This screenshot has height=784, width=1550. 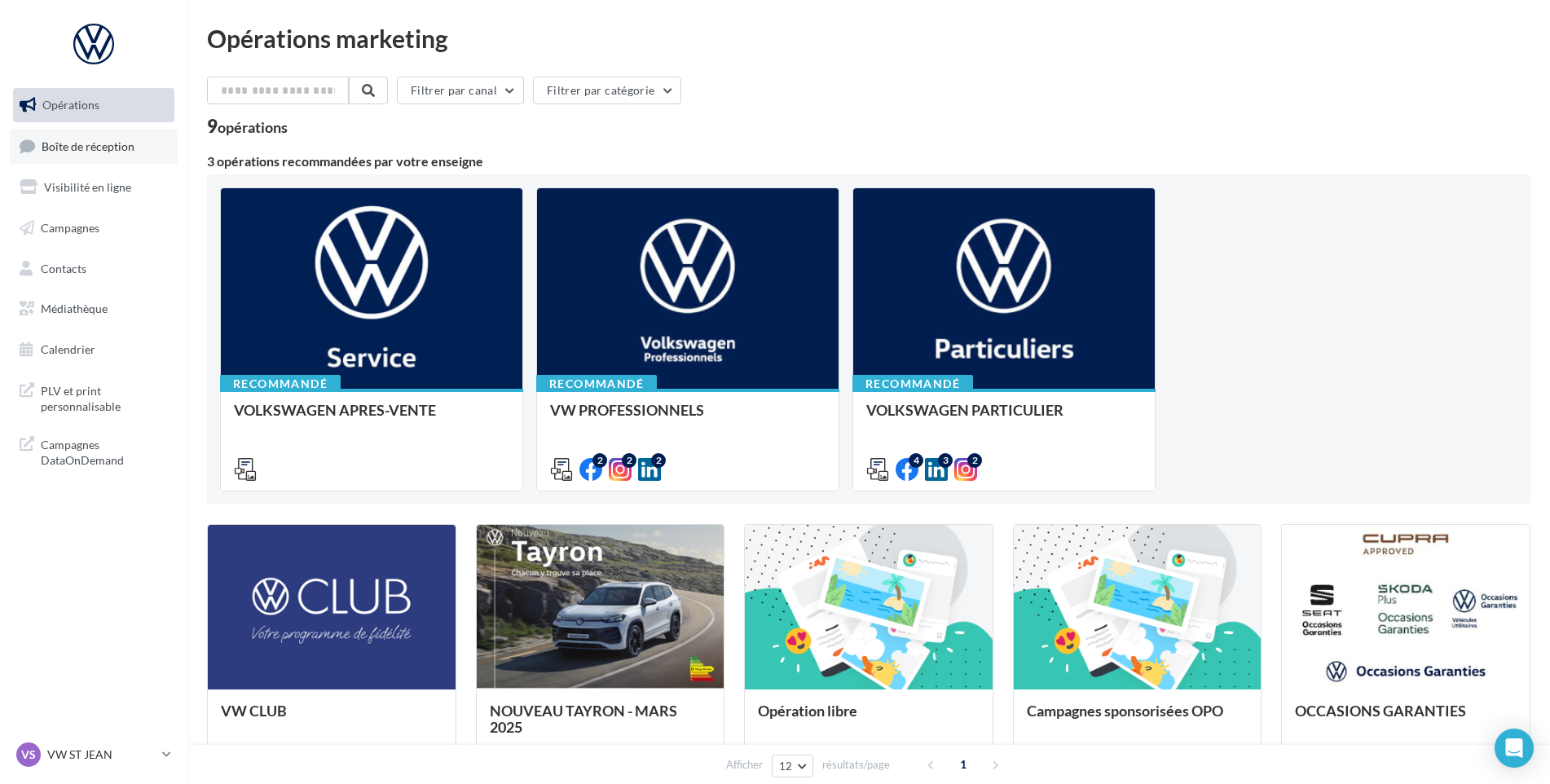 I want to click on span: résultats/page, so click(x=856, y=764).